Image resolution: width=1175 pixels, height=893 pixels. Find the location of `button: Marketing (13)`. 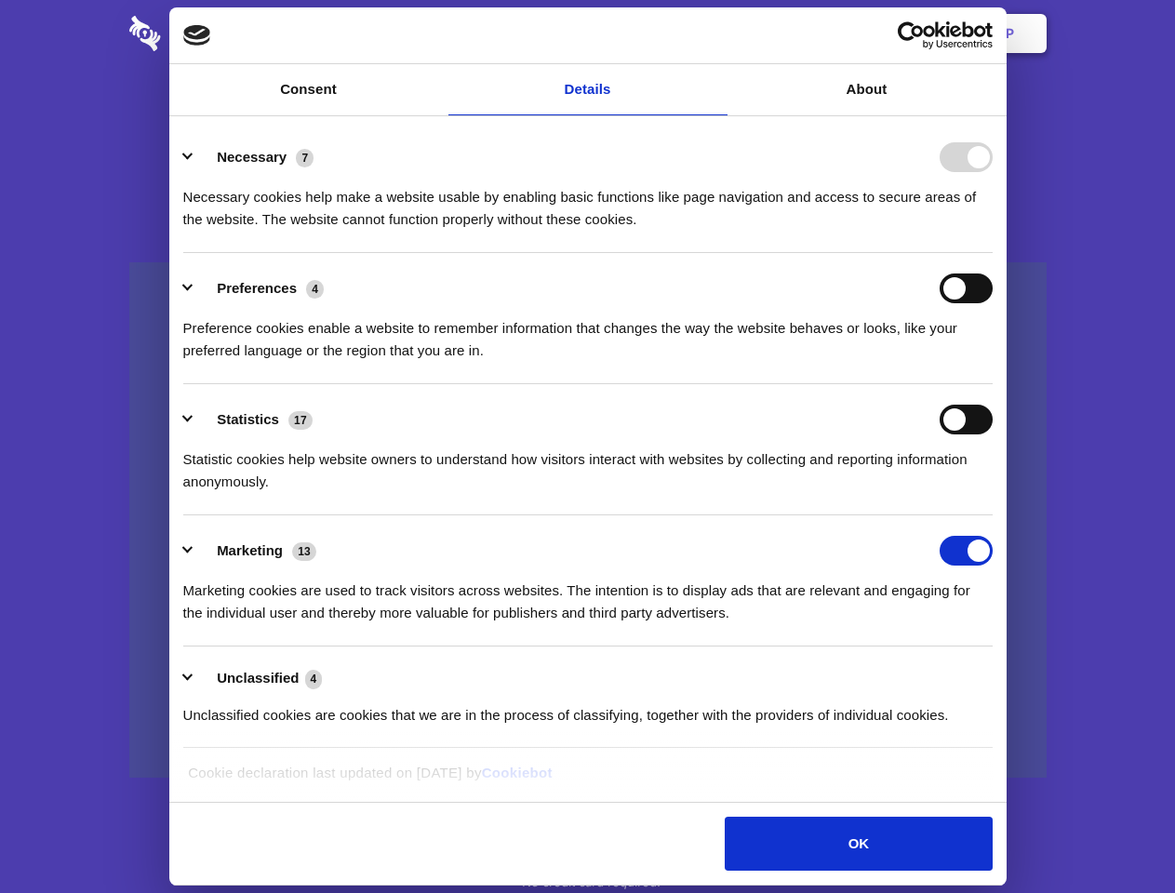

button: Marketing (13) is located at coordinates (256, 551).